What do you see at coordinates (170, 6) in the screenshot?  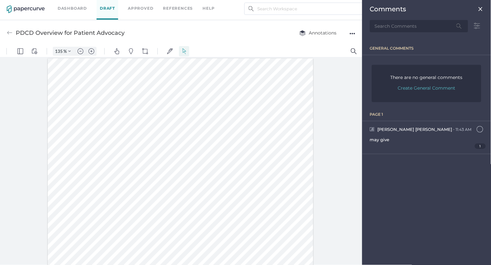 I see `img: default-sign.svg` at bounding box center [170, 6].